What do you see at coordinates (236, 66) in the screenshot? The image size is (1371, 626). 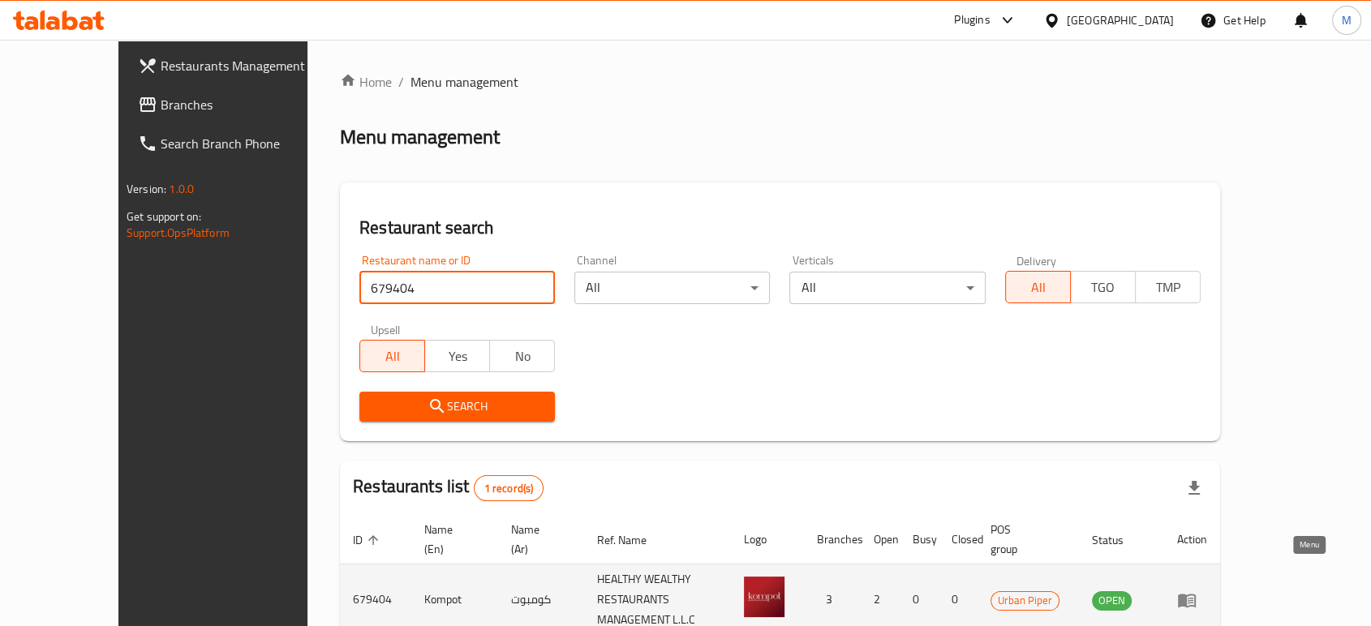 I see `a: Restaurants Management` at bounding box center [236, 66].